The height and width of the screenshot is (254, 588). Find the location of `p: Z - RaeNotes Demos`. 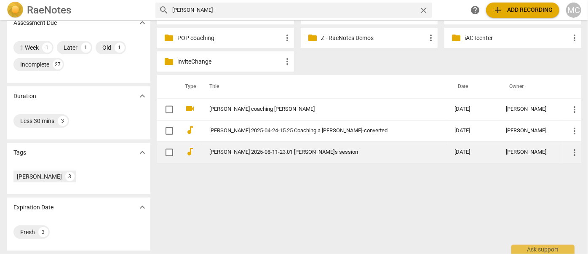

p: Z - RaeNotes Demos is located at coordinates (373, 38).